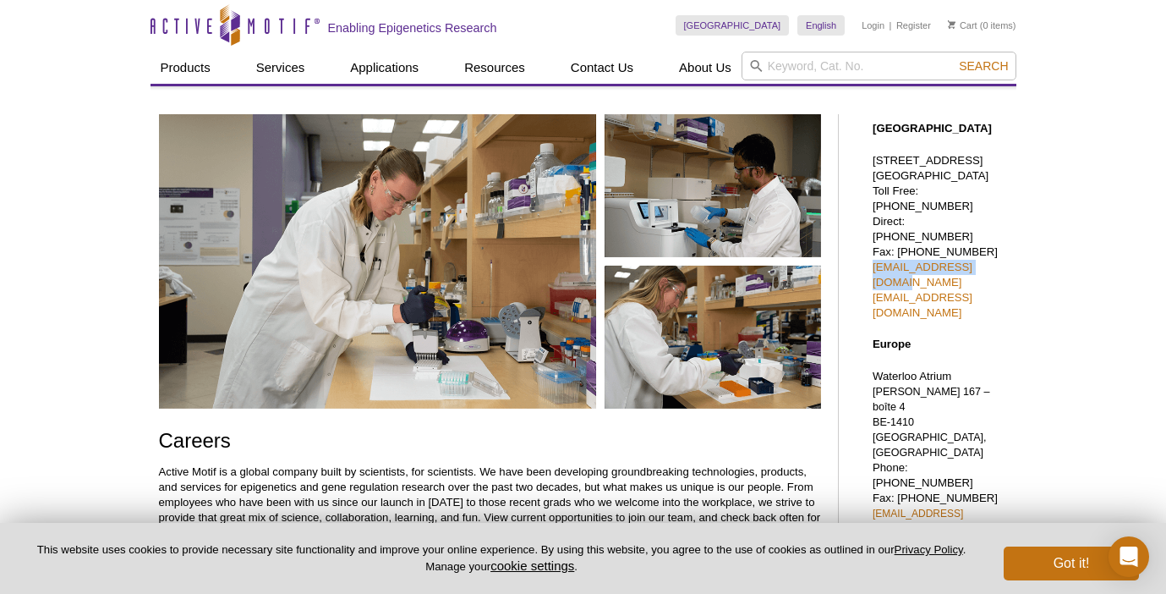 The image size is (1166, 594). I want to click on button: Got it!, so click(1071, 563).